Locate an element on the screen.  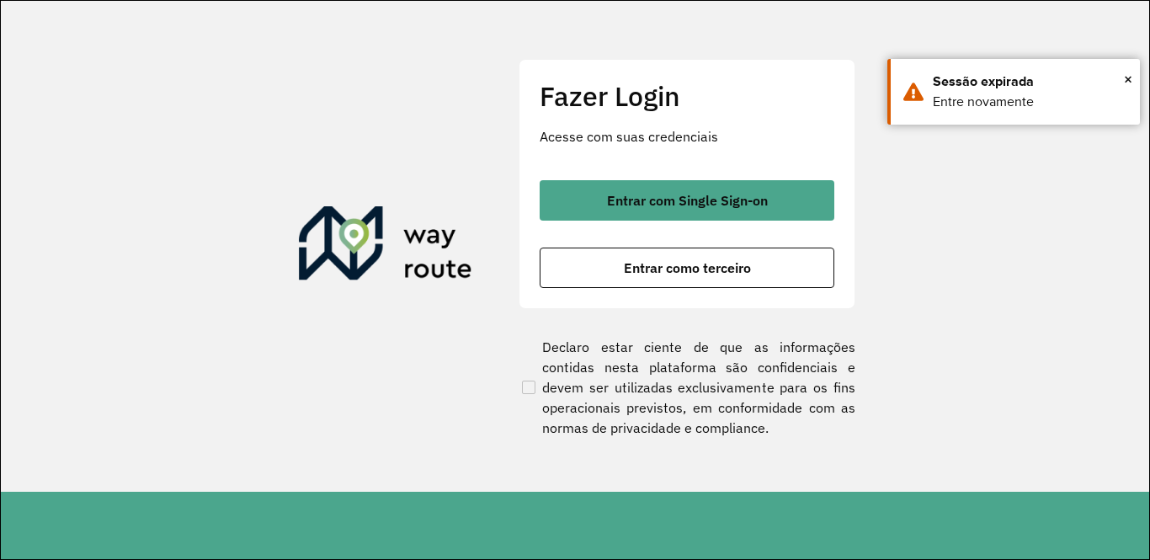
img: Roteirizador AmbevTech is located at coordinates (386, 247).